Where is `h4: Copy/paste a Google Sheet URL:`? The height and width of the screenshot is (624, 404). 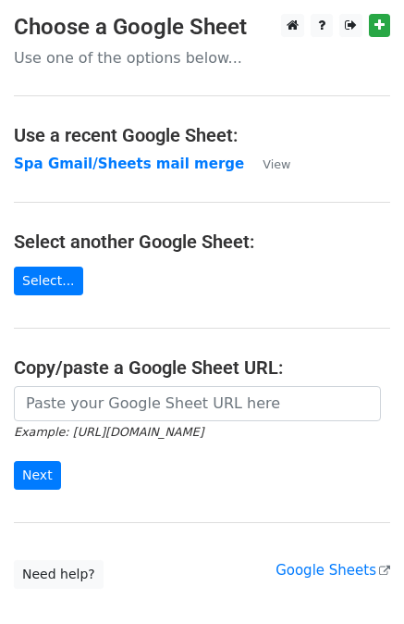
h4: Copy/paste a Google Sheet URL: is located at coordinates (202, 367).